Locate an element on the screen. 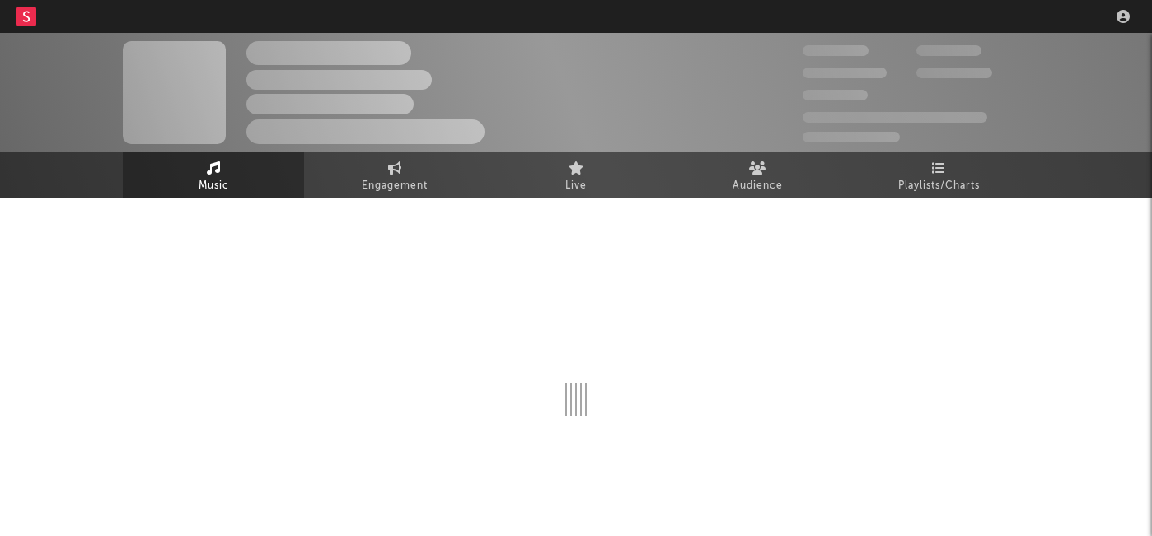 This screenshot has height=536, width=1152. span: 50,000,000 is located at coordinates (844, 72).